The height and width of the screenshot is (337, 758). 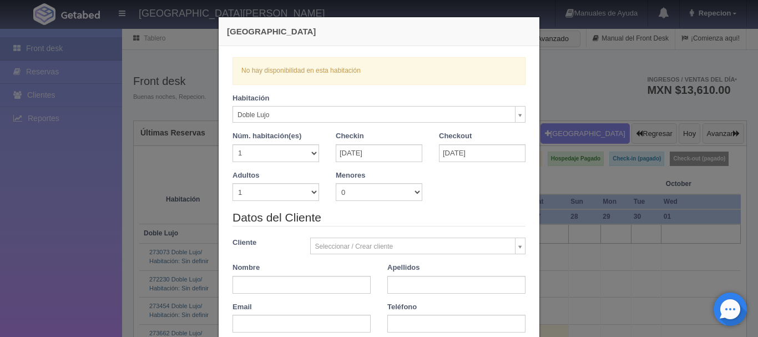 What do you see at coordinates (246, 175) in the screenshot?
I see `label: Adultos` at bounding box center [246, 175].